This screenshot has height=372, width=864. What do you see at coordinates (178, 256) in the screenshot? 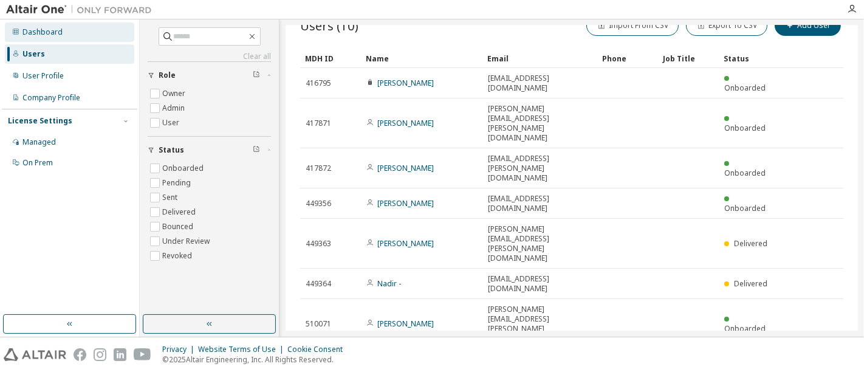
I see `label: Revoked` at bounding box center [178, 256].